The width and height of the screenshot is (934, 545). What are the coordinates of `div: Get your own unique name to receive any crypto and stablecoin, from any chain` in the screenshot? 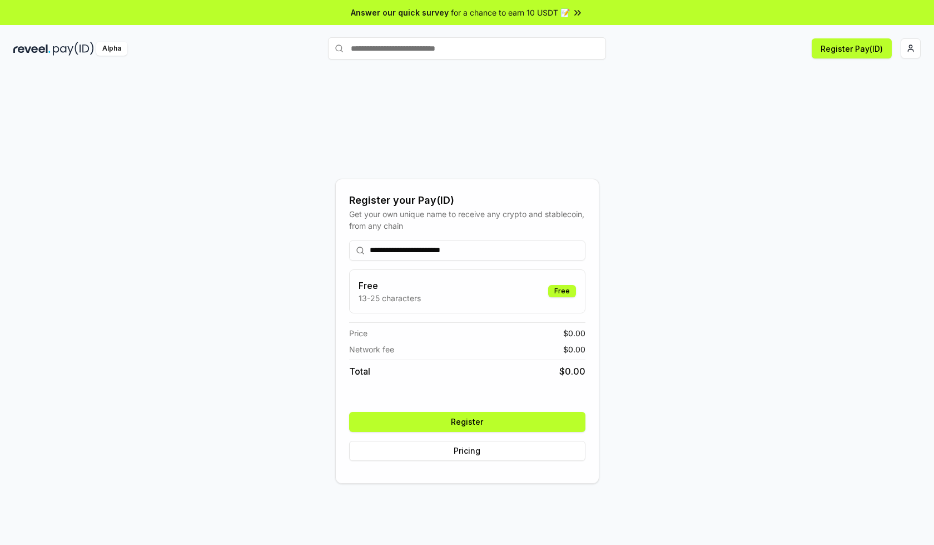 It's located at (467, 220).